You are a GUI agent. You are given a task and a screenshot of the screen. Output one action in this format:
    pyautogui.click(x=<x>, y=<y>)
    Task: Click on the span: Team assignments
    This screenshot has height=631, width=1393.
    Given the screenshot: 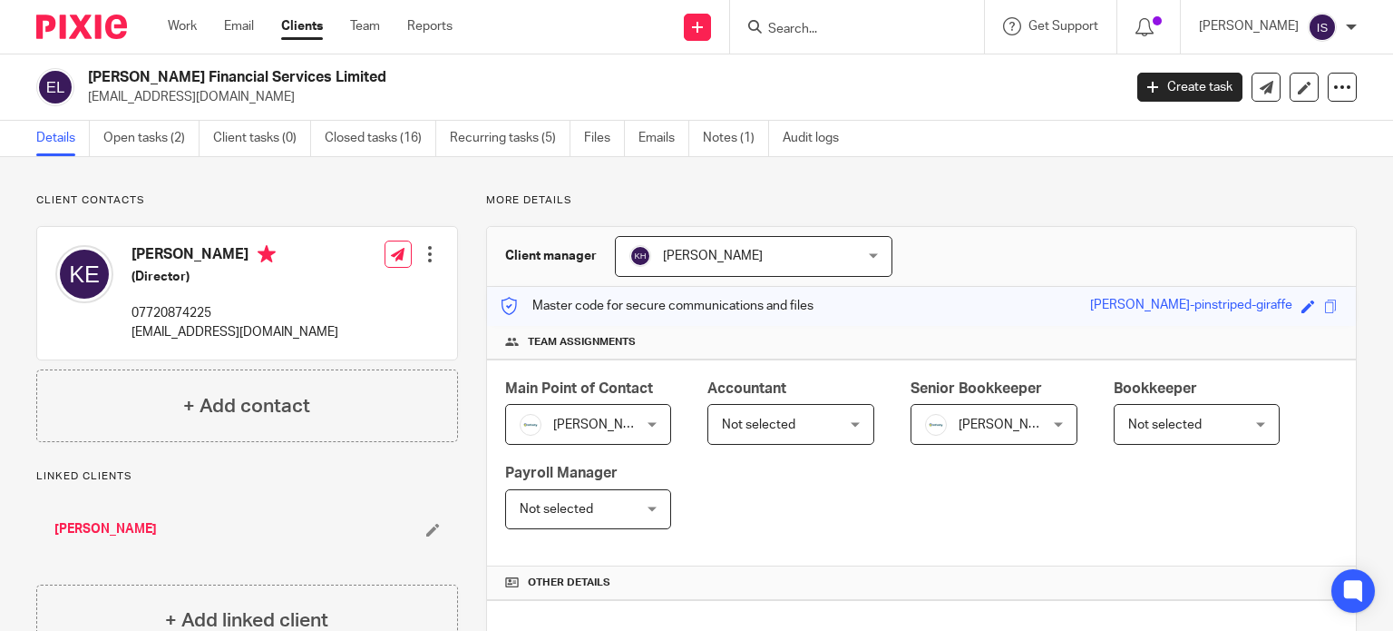 What is the action you would take?
    pyautogui.click(x=582, y=342)
    